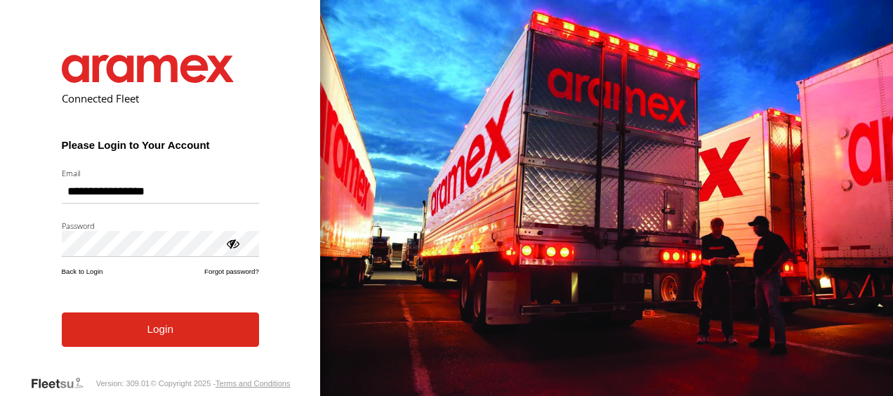 The width and height of the screenshot is (893, 396). I want to click on button: Login, so click(160, 329).